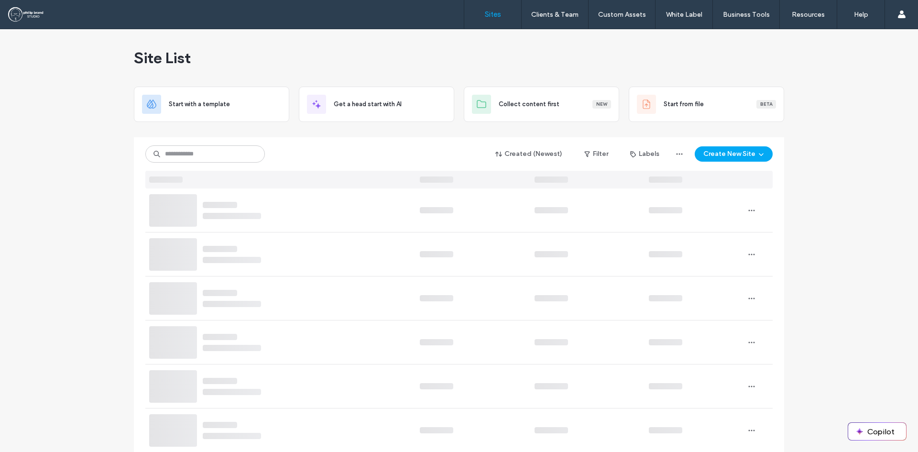 Image resolution: width=918 pixels, height=452 pixels. Describe the element at coordinates (596, 154) in the screenshot. I see `button: Filter` at that location.